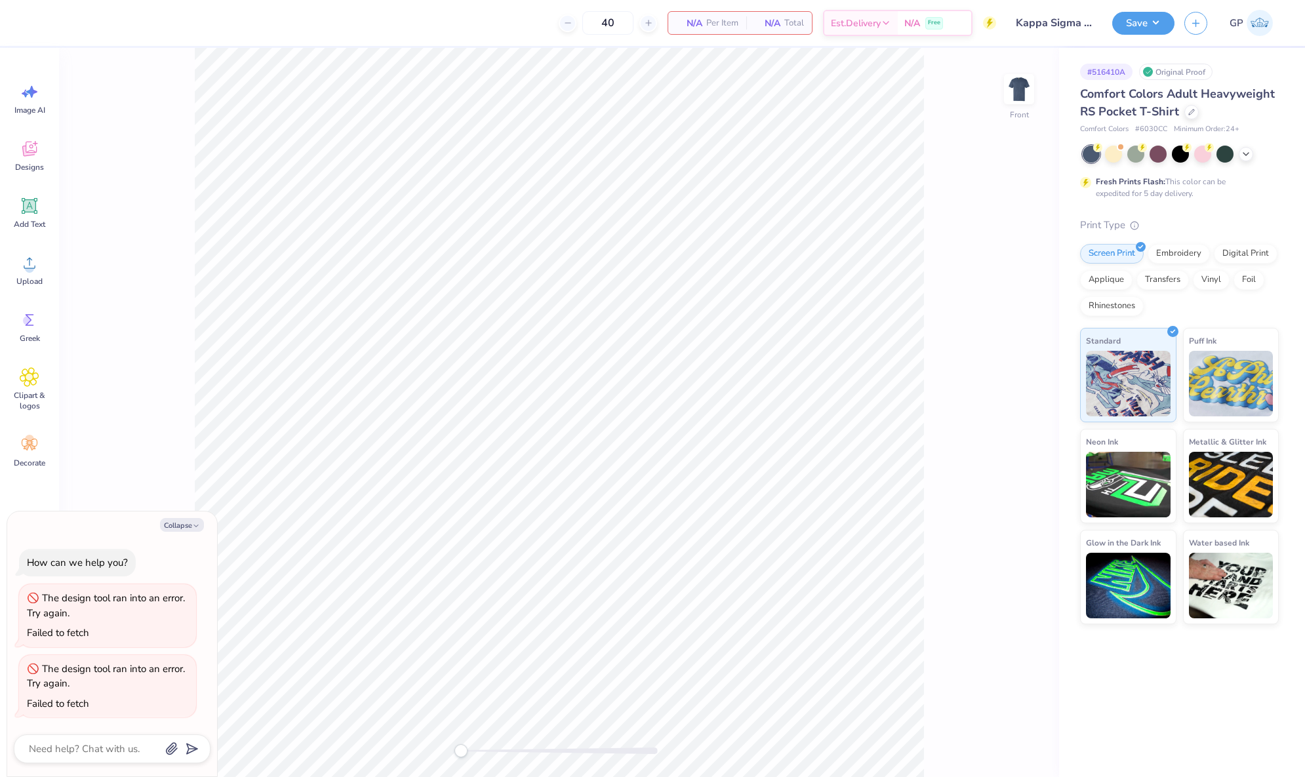 This screenshot has width=1305, height=777. What do you see at coordinates (30, 110) in the screenshot?
I see `span: Image AI` at bounding box center [30, 110].